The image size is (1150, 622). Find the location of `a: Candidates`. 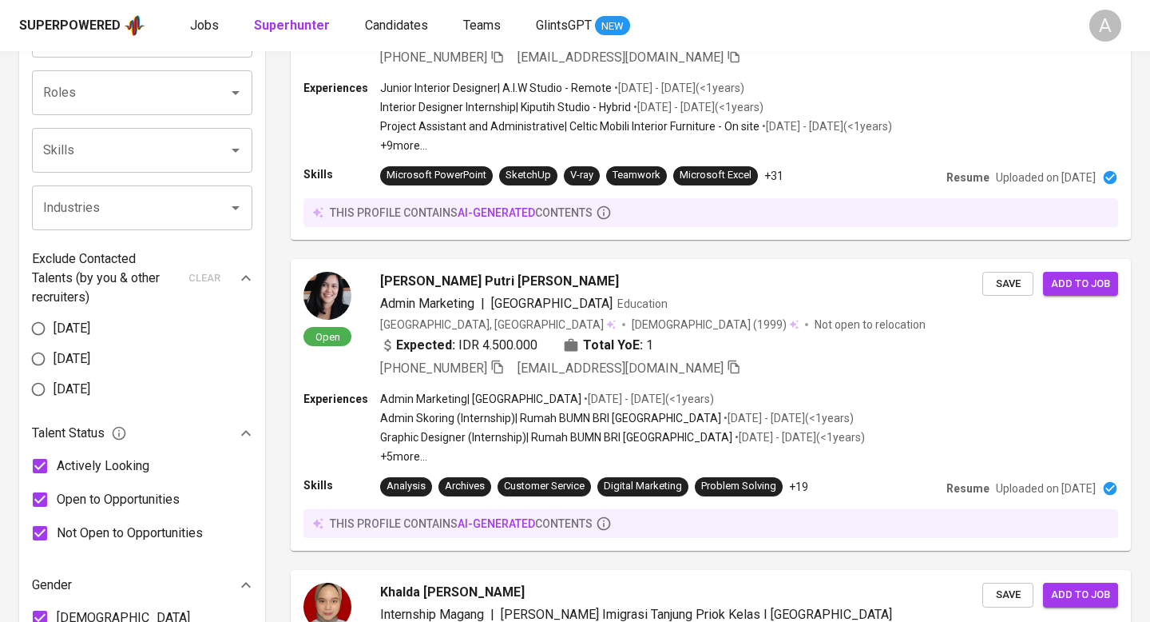

a: Candidates is located at coordinates (398, 26).